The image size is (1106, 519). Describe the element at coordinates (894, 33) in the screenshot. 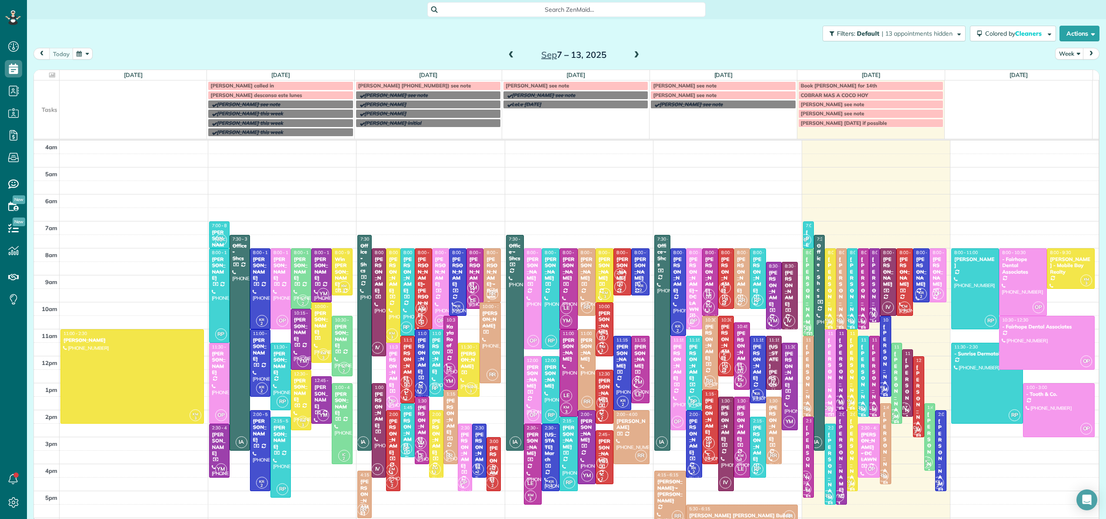

I see `button: Filters: Default | 13 appointments hidden` at that location.